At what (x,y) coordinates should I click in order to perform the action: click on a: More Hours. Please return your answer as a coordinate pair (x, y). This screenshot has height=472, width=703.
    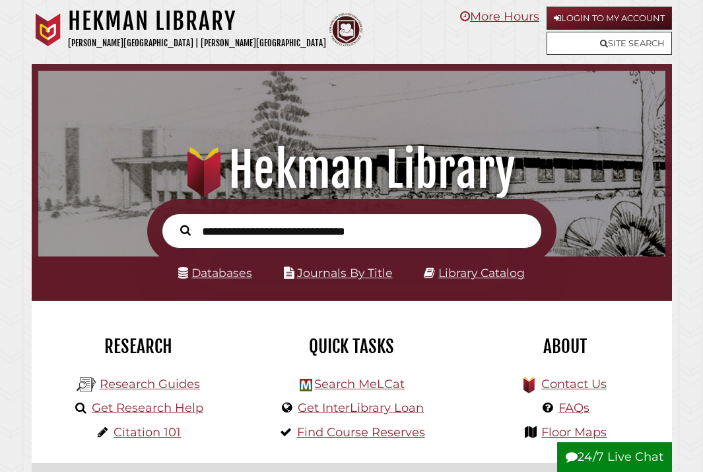
    Looking at the image, I should click on (500, 17).